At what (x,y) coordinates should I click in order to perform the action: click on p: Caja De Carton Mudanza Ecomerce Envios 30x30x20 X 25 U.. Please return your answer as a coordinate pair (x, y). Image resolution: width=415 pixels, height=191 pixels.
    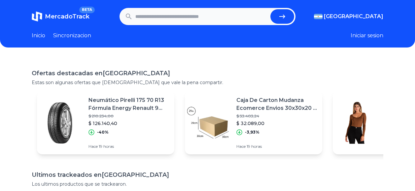
    Looking at the image, I should click on (276, 104).